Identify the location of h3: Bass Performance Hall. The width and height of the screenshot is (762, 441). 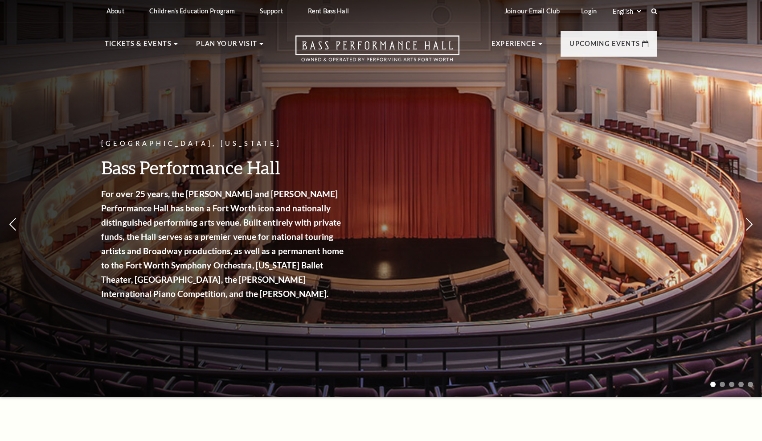
(224, 167).